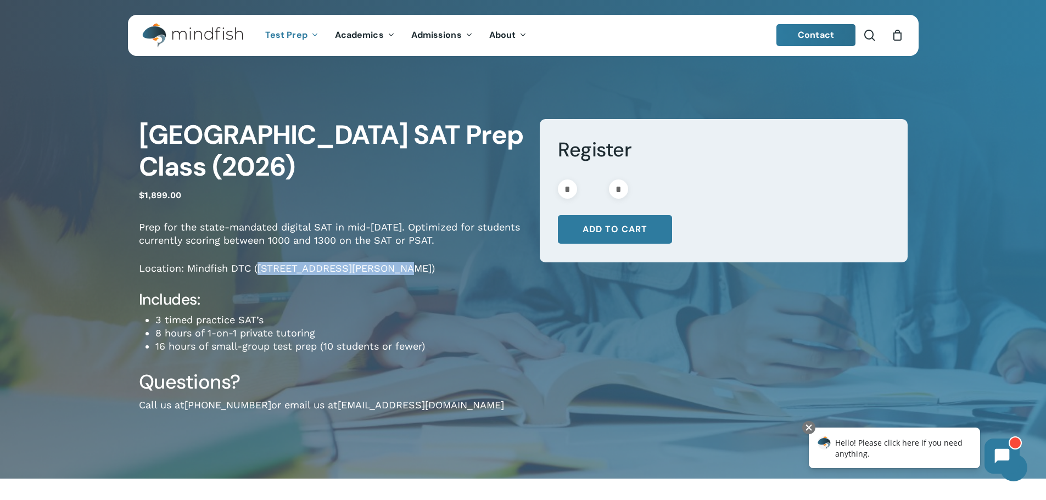 The height and width of the screenshot is (500, 1046). Describe the element at coordinates (359, 35) in the screenshot. I see `span: Academics` at that location.